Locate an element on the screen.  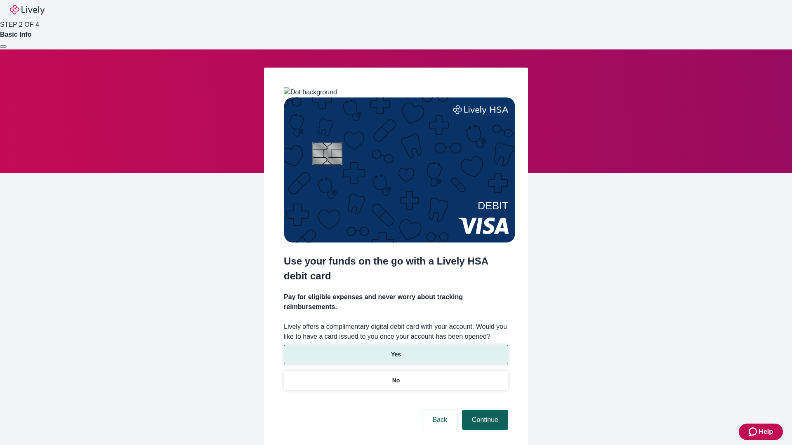
button: Continue is located at coordinates (485, 420).